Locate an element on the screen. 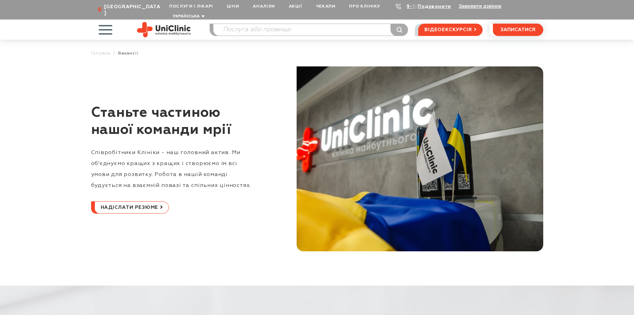  span: відеоекскурсія is located at coordinates (448, 30).